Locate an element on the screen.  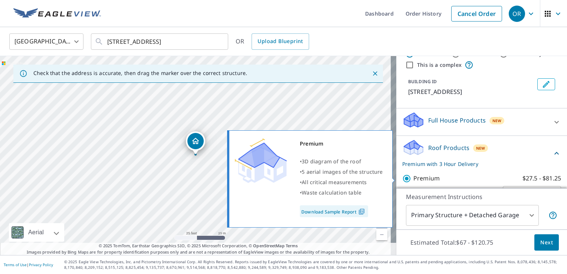
p: Premium is located at coordinates (426, 178).